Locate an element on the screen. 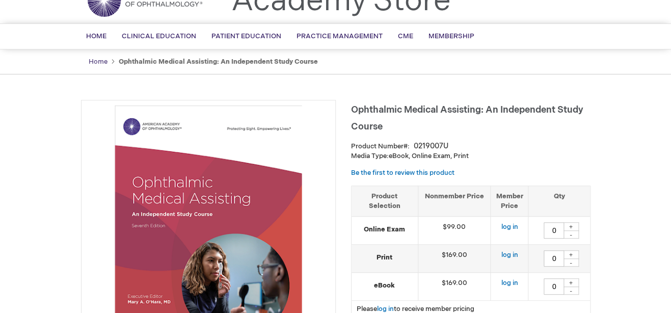  span: Ophthalmic Medical Assisting: An Independent Study Course is located at coordinates (467, 118).